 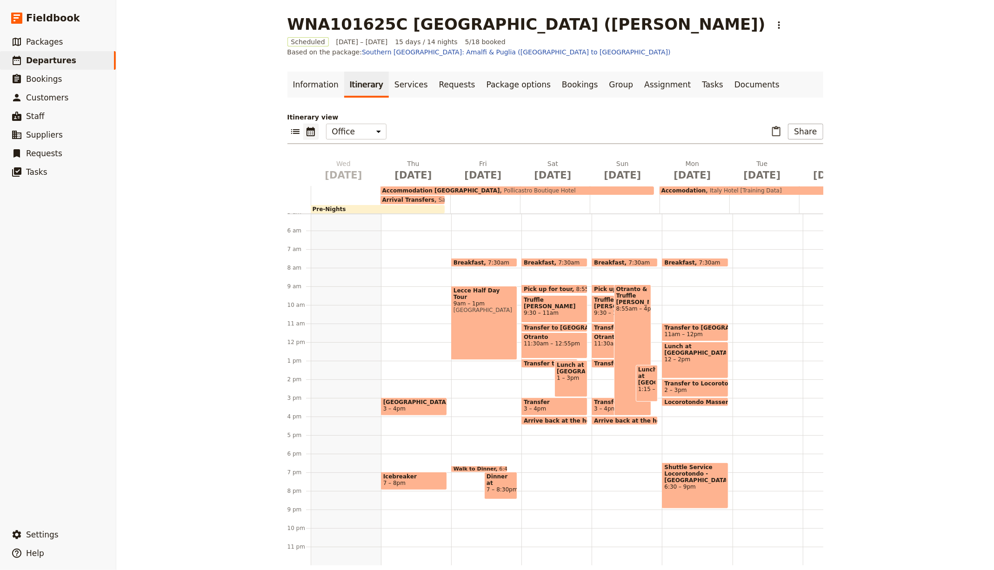 What do you see at coordinates (715, 402) in the screenshot?
I see `span: Locorotondo Masseria Check-In` at bounding box center [715, 402].